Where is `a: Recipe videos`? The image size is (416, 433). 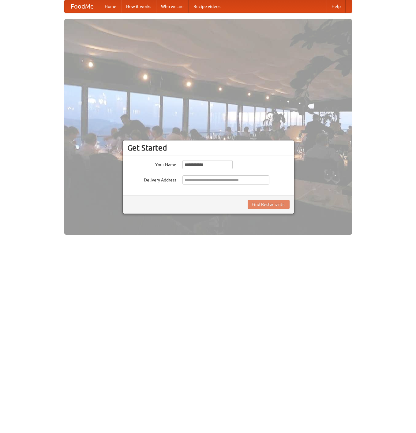 a: Recipe videos is located at coordinates (207, 6).